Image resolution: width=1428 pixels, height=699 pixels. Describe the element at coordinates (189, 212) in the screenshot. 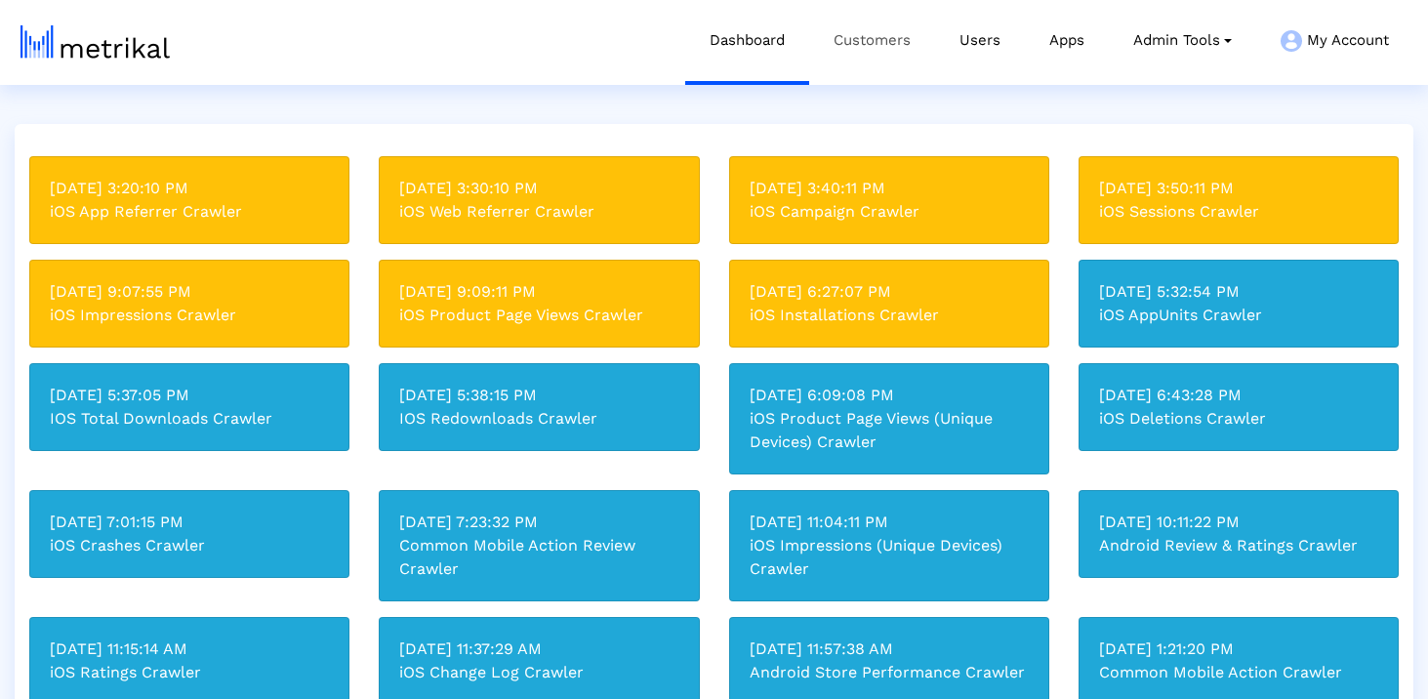

I see `div: iOS App Referrer Crawler` at that location.